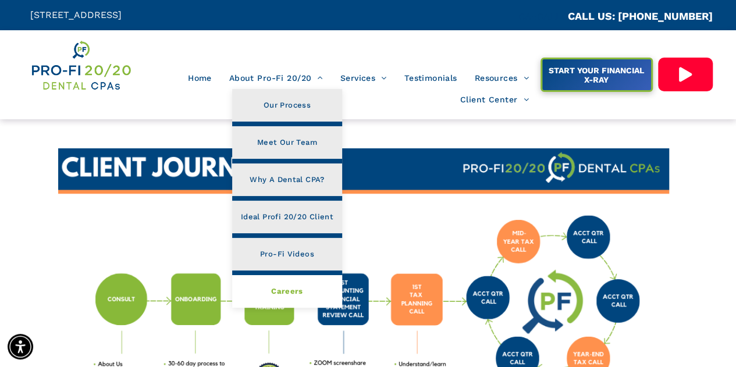  Describe the element at coordinates (287, 143) in the screenshot. I see `a: Meet Our Team` at that location.